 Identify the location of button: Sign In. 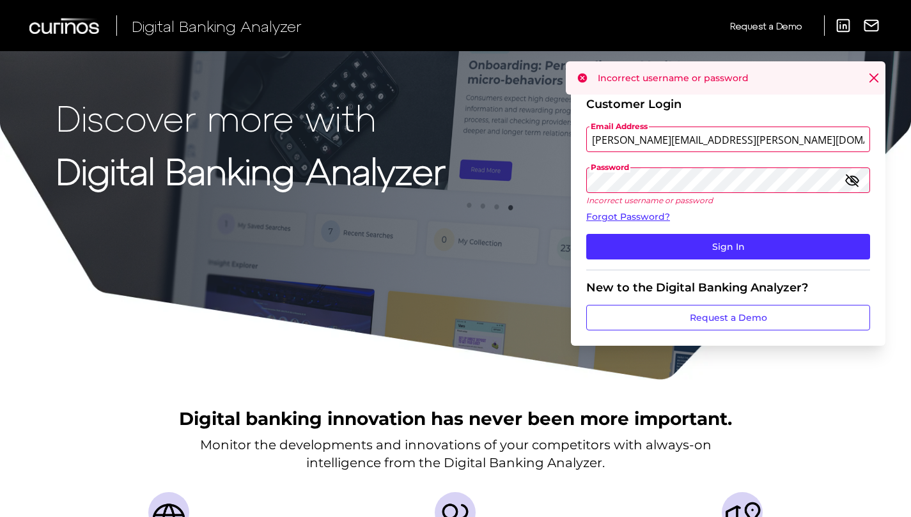
(728, 247).